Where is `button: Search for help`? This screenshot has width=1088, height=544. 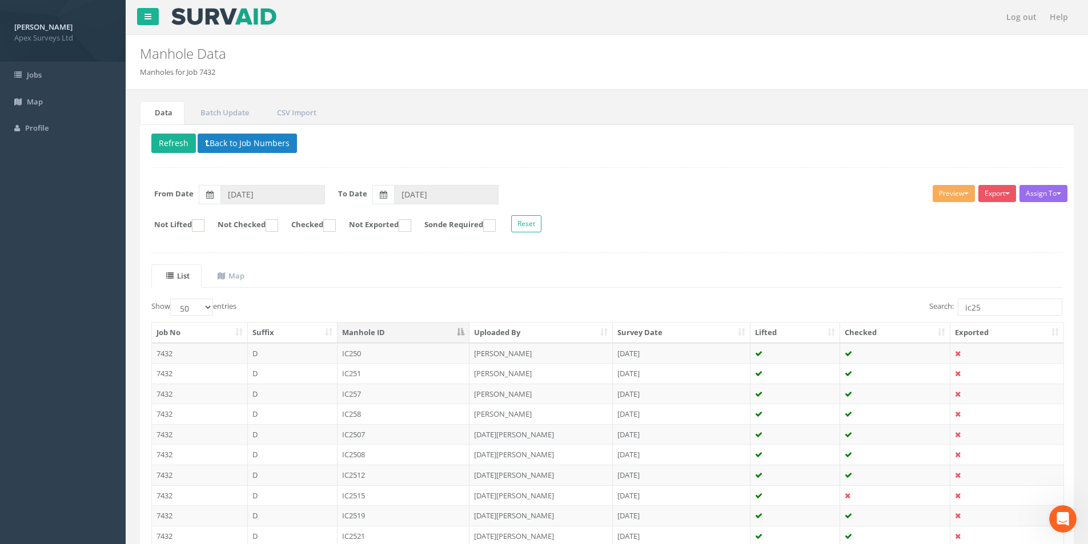
button: Search for help is located at coordinates (114, 263).